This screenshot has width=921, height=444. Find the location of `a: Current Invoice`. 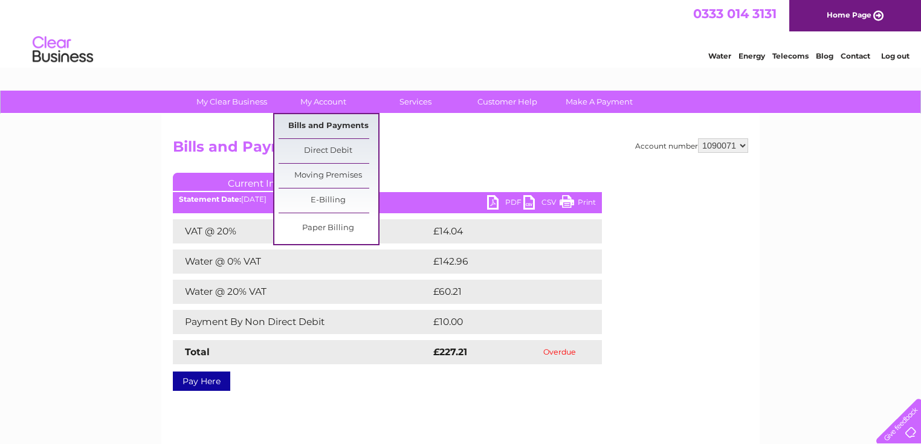

a: Current Invoice is located at coordinates (264, 182).